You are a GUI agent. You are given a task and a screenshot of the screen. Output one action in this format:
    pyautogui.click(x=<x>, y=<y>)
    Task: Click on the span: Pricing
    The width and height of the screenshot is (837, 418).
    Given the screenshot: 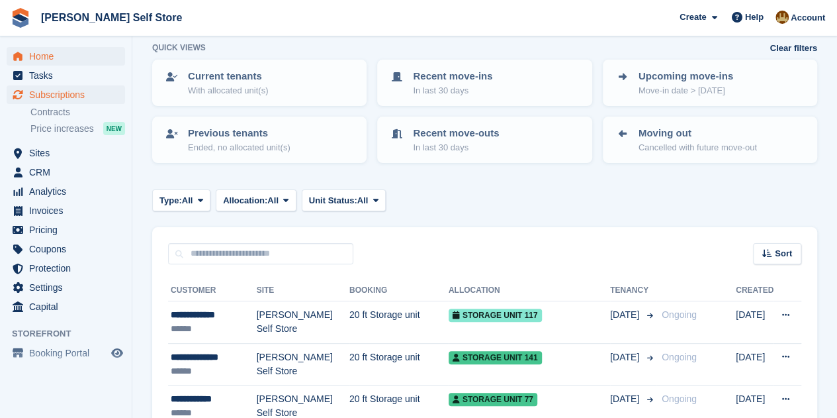 What is the action you would take?
    pyautogui.click(x=69, y=230)
    